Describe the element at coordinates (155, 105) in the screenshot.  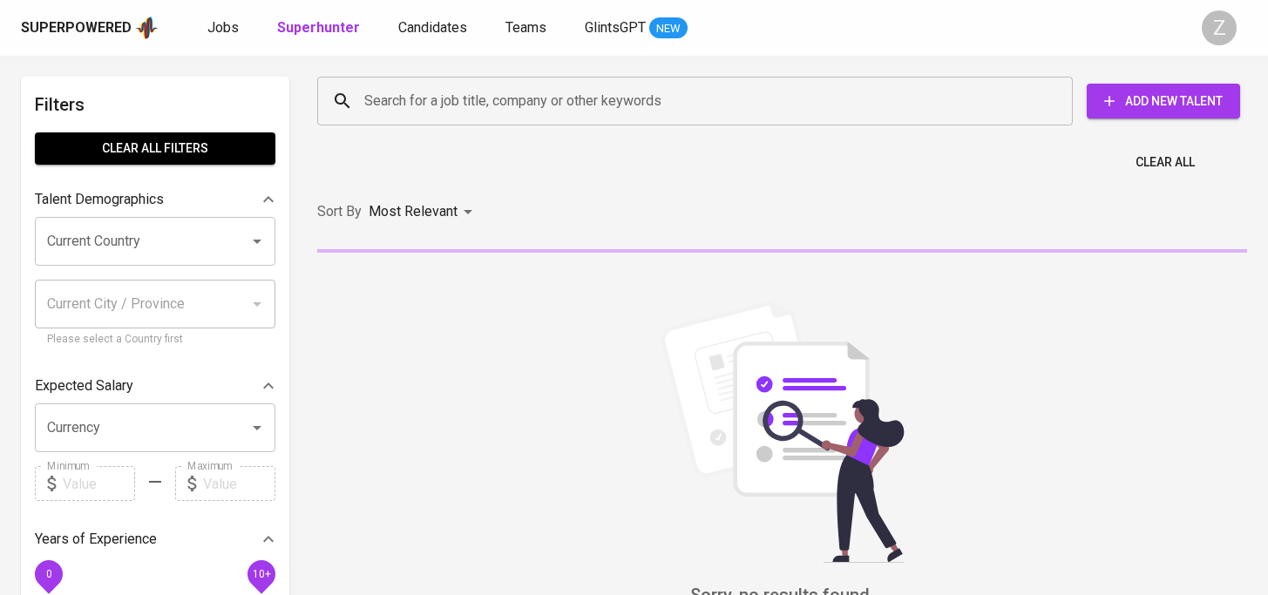
I see `h6: Filters` at that location.